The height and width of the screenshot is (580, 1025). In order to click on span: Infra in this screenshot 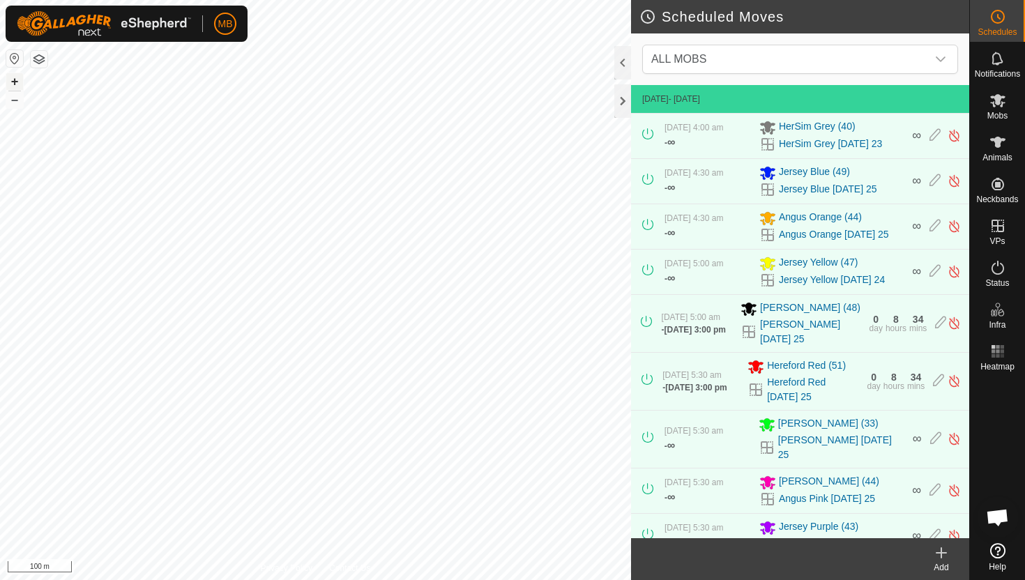, I will do `click(997, 325)`.